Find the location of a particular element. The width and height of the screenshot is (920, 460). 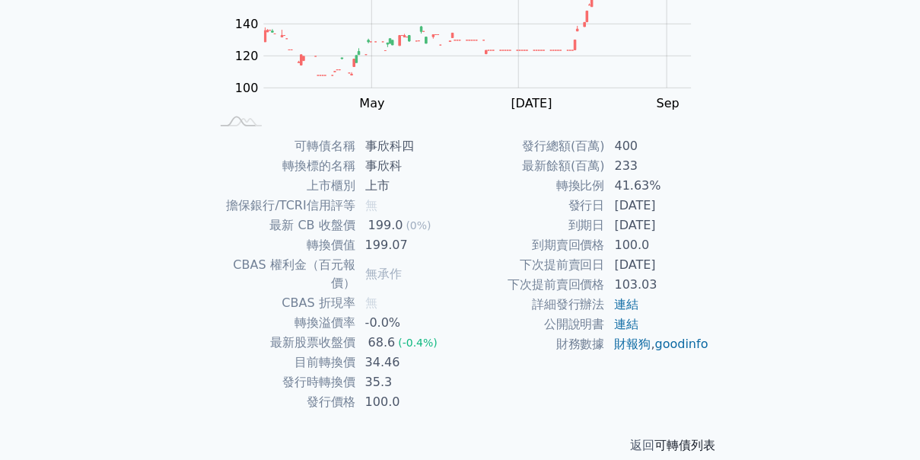

td: 到期賣回價格 is located at coordinates (533, 245).